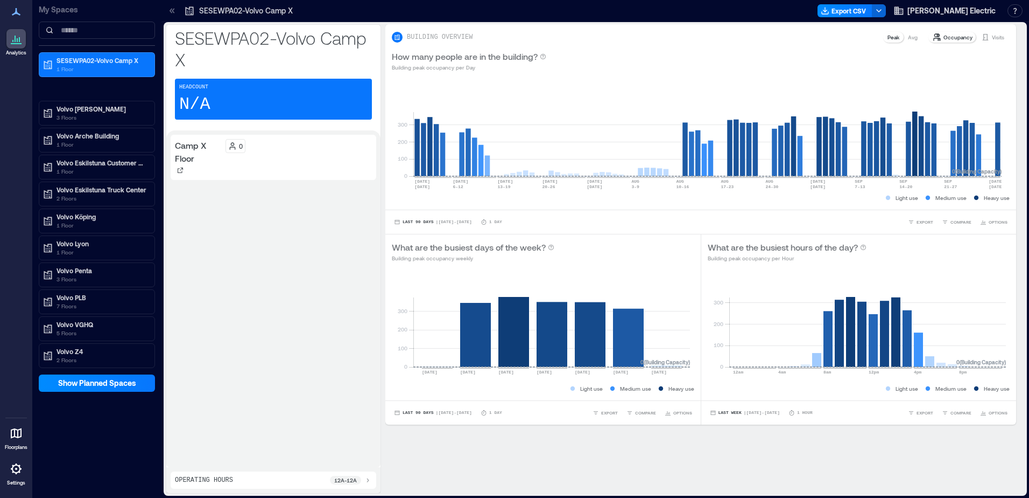 The image size is (1029, 498). What do you see at coordinates (102, 306) in the screenshot?
I see `p: 7 Floors` at bounding box center [102, 306].